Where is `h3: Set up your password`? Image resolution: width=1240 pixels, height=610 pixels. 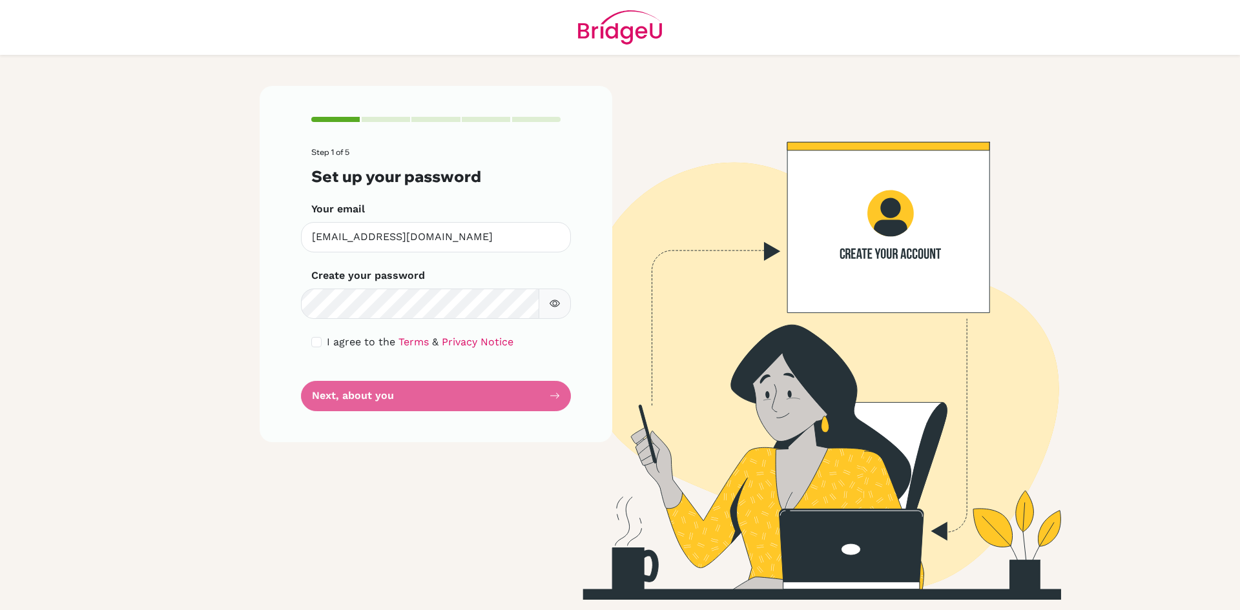
h3: Set up your password is located at coordinates (436, 176).